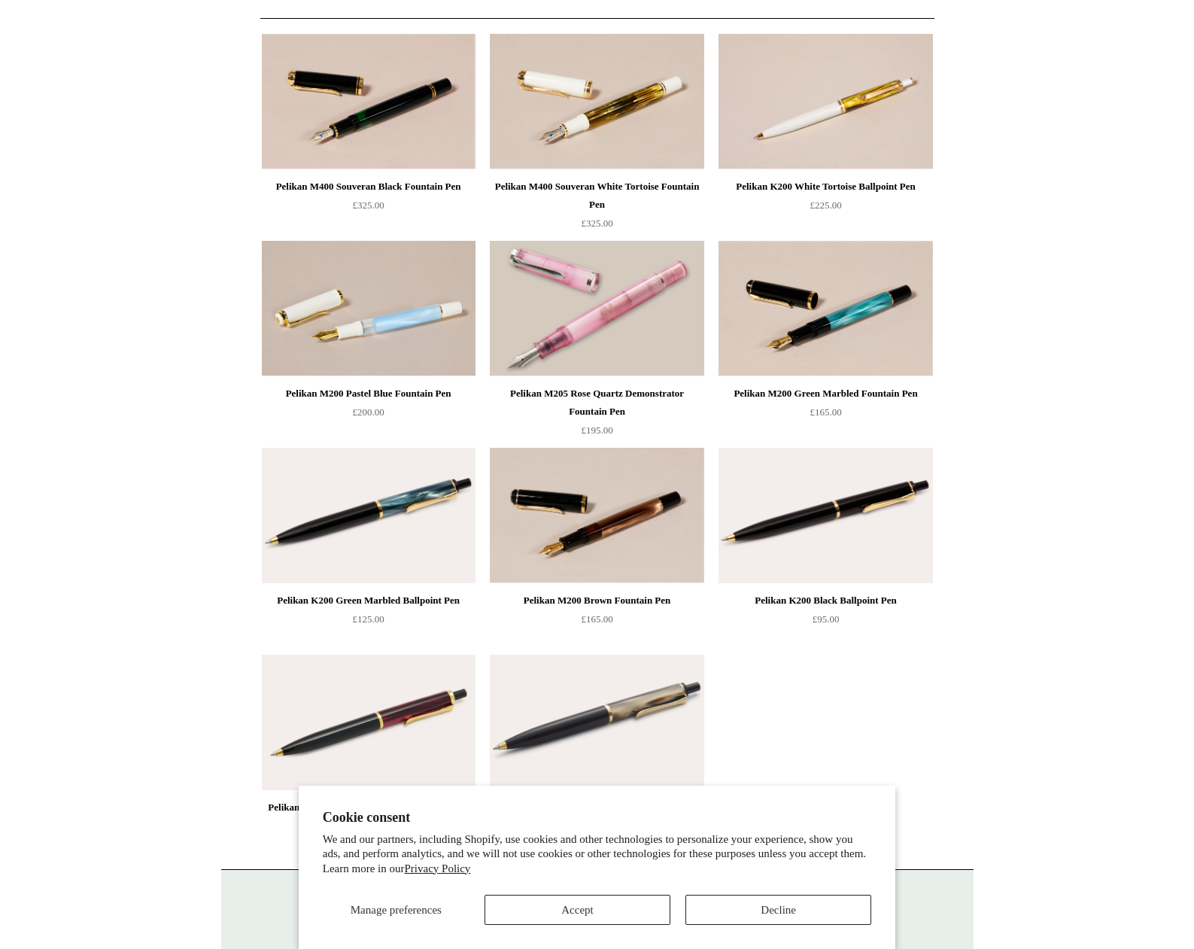 This screenshot has height=949, width=1194. I want to click on a: Pelikan M200 Brown Fountain Pen £165.00, so click(597, 622).